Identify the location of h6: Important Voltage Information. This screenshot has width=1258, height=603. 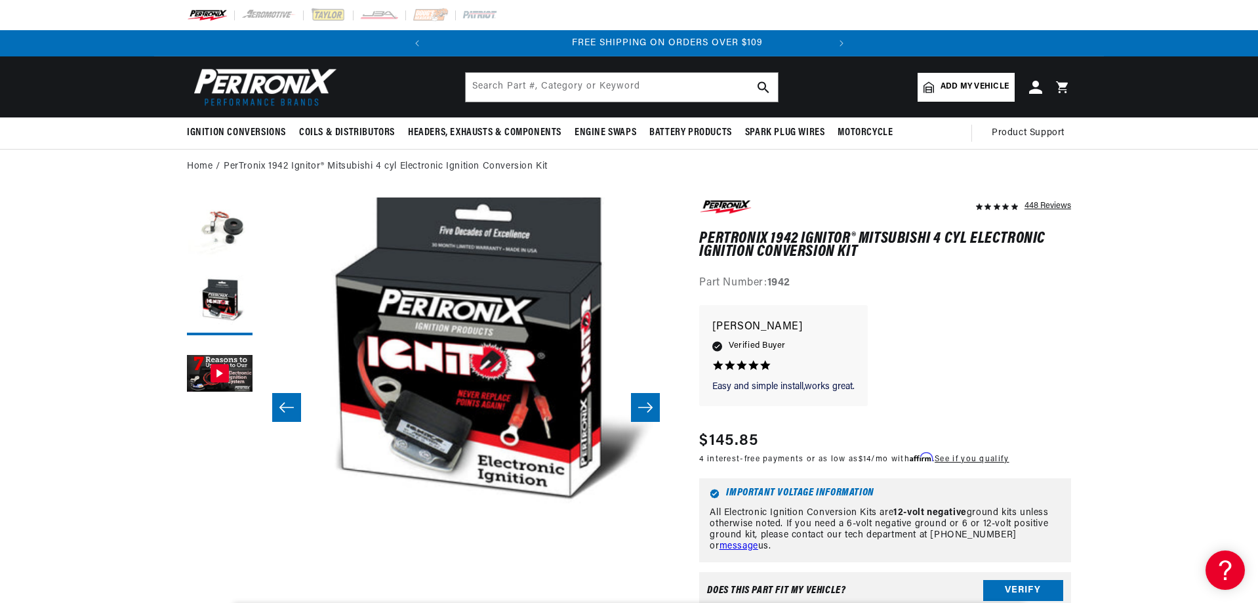
(885, 493).